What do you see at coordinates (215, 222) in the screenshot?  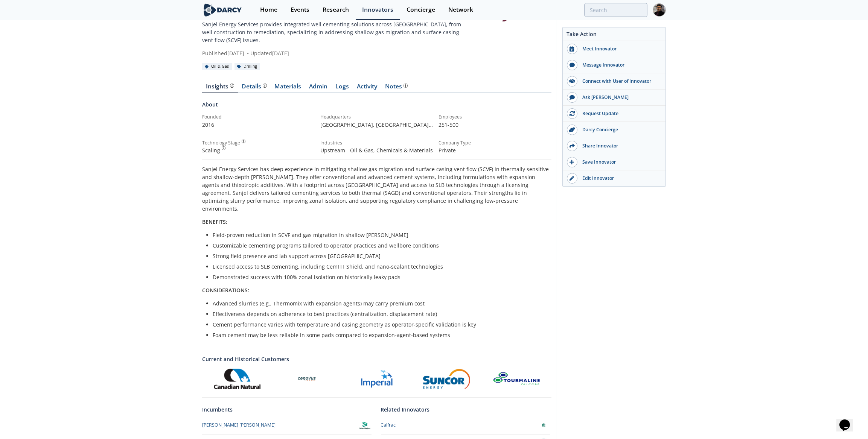 I see `strong: BENEFITS:` at bounding box center [215, 222].